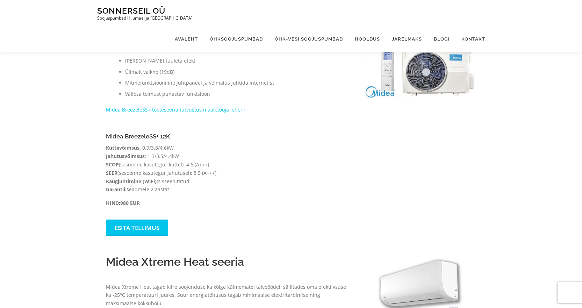 The height and width of the screenshot is (308, 582). I want to click on strong: Jahutusvõimsus, so click(125, 156).